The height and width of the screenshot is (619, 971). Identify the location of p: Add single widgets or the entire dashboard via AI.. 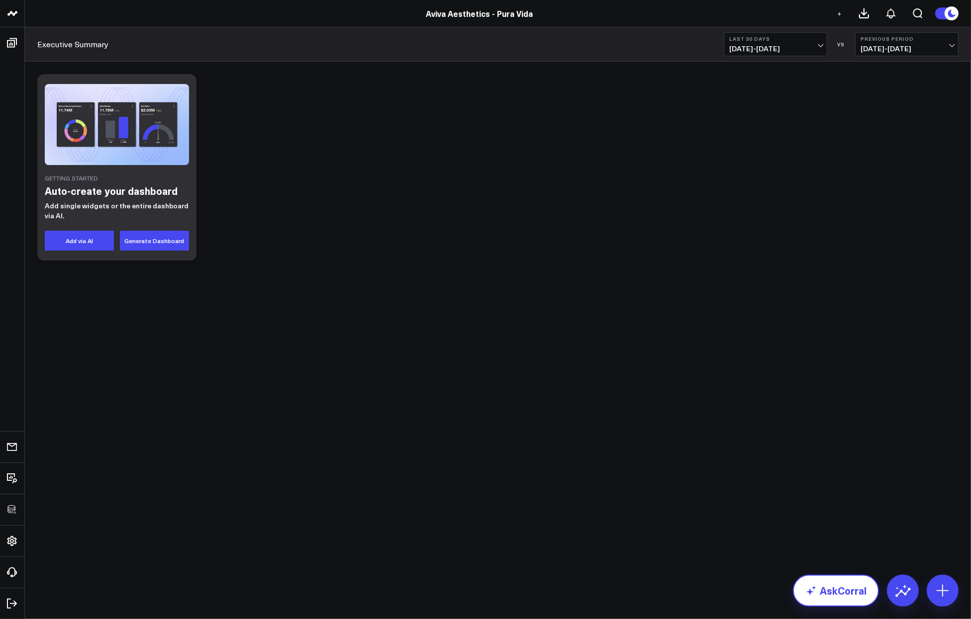
(117, 211).